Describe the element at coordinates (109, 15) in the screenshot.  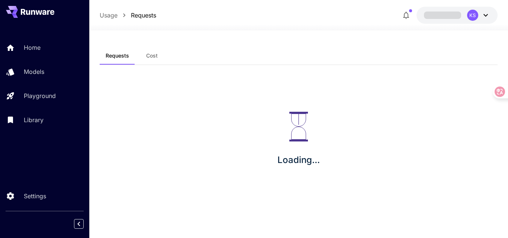
I see `a: Usage` at that location.